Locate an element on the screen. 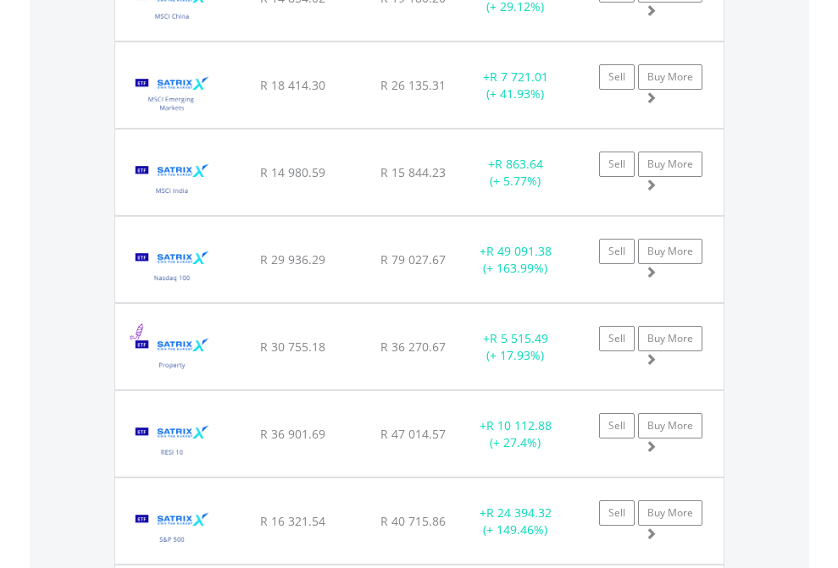  img: TFSA.STXPRO.png is located at coordinates (172, 355).